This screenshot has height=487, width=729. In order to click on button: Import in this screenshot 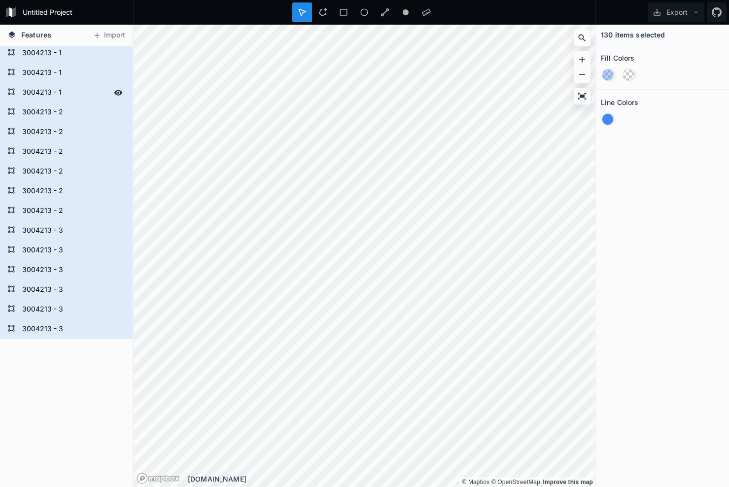, I will do `click(109, 35)`.